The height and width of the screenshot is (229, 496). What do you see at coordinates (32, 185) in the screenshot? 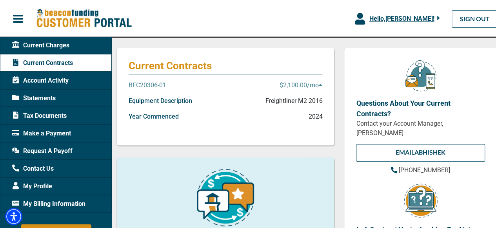
I see `span: My Profile` at bounding box center [32, 185].